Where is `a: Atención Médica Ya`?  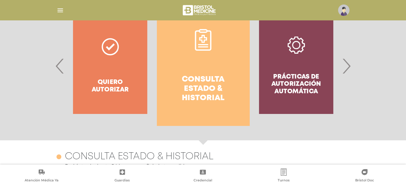
a: Atención Médica Ya is located at coordinates (41, 176).